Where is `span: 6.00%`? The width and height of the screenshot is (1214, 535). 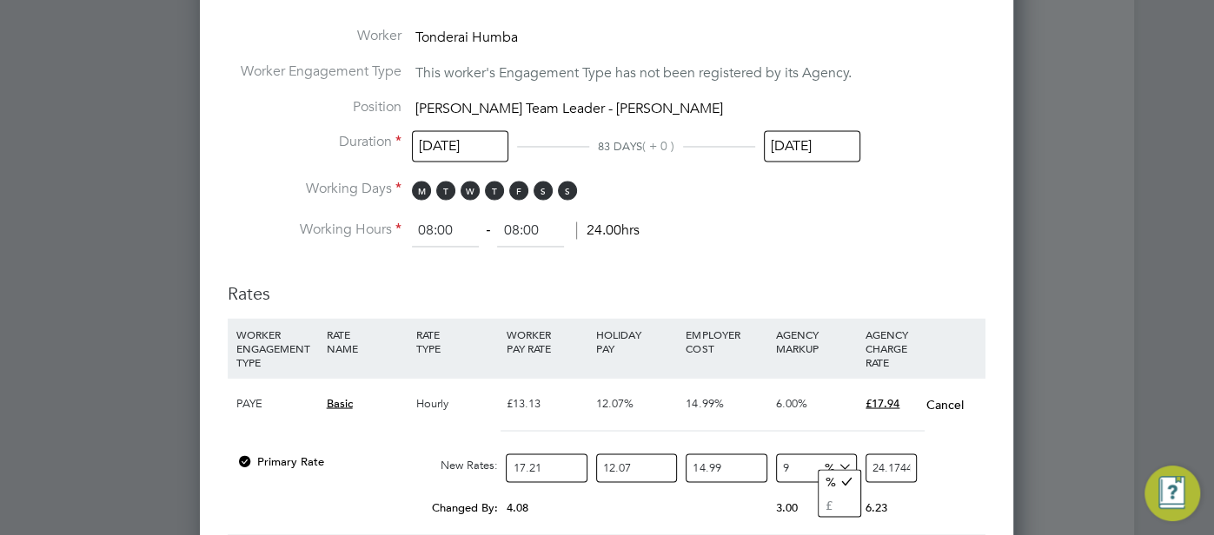
span: 6.00% is located at coordinates (792, 402).